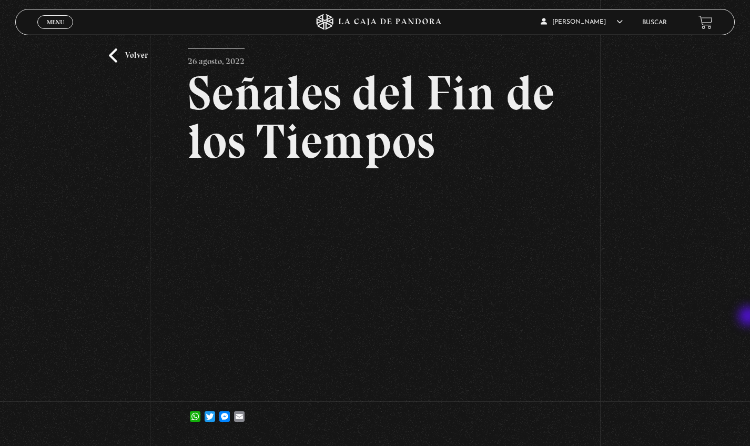 This screenshot has height=446, width=750. Describe the element at coordinates (210, 411) in the screenshot. I see `a: Twitter` at that location.